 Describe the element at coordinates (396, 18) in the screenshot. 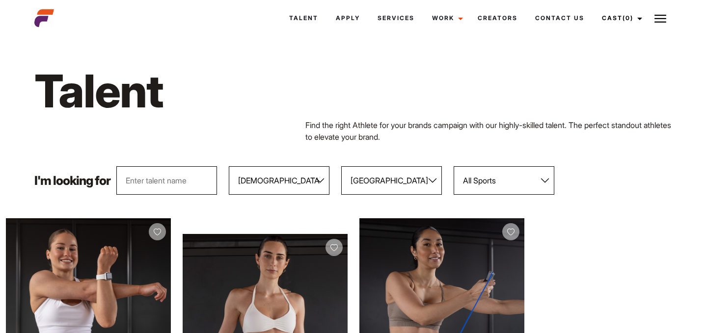

I see `a: Services` at that location.